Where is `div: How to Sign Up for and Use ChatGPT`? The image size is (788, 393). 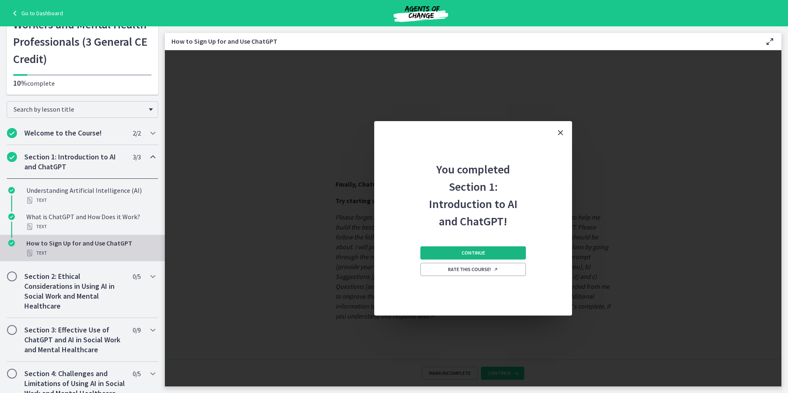
div: How to Sign Up for and Use ChatGPT is located at coordinates (91, 248).